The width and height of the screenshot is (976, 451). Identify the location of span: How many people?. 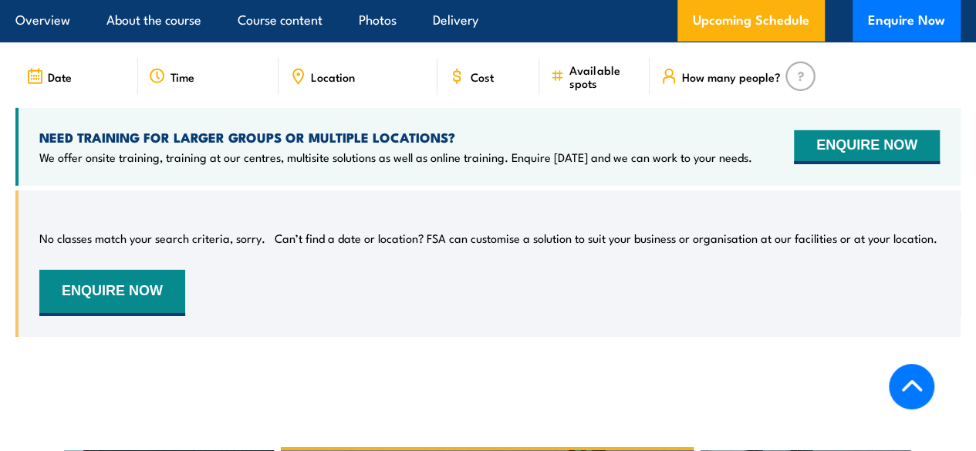
(731, 76).